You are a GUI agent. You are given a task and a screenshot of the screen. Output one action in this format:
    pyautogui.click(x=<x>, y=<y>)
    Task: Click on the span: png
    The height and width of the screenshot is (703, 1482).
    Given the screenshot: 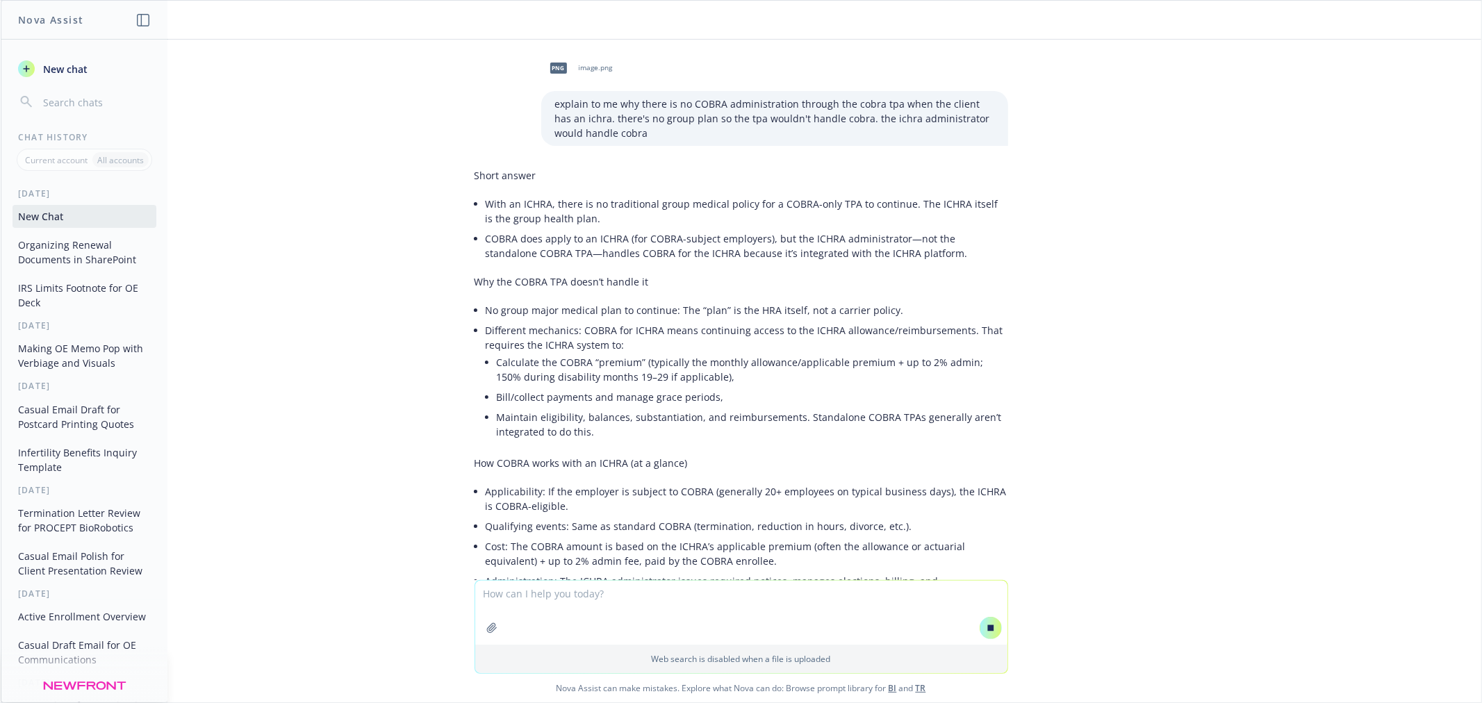 What is the action you would take?
    pyautogui.click(x=559, y=67)
    